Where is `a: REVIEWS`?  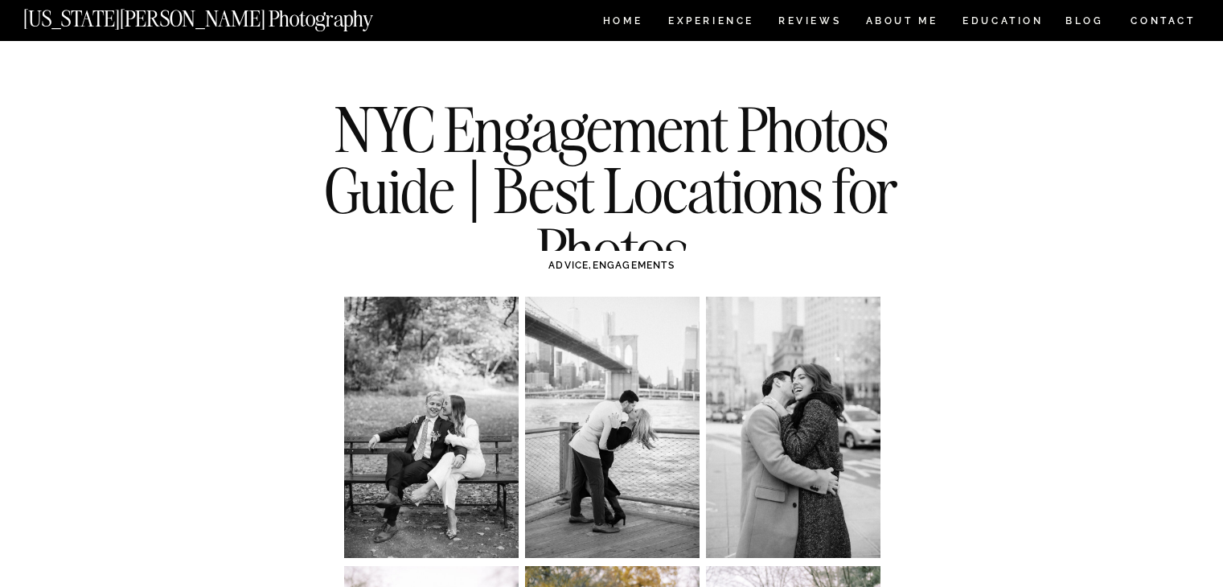
a: REVIEWS is located at coordinates (808, 23).